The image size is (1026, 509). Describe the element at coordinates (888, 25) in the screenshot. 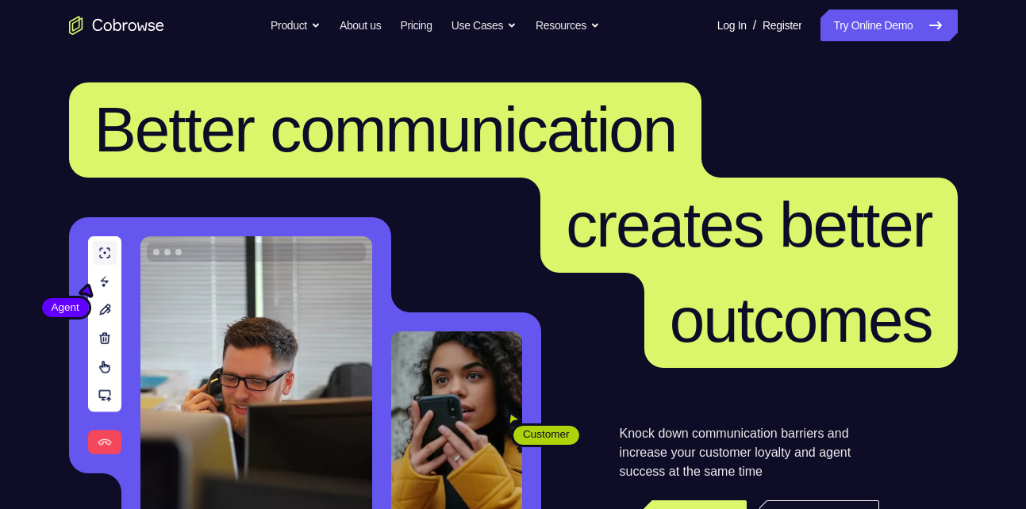

I see `a: Try Online Demo` at that location.